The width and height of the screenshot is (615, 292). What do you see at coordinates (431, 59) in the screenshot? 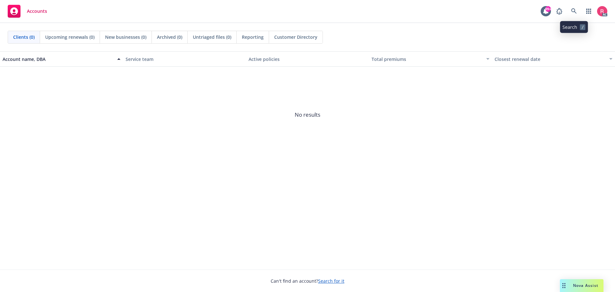
I see `button: Total premiums` at bounding box center [431, 59].